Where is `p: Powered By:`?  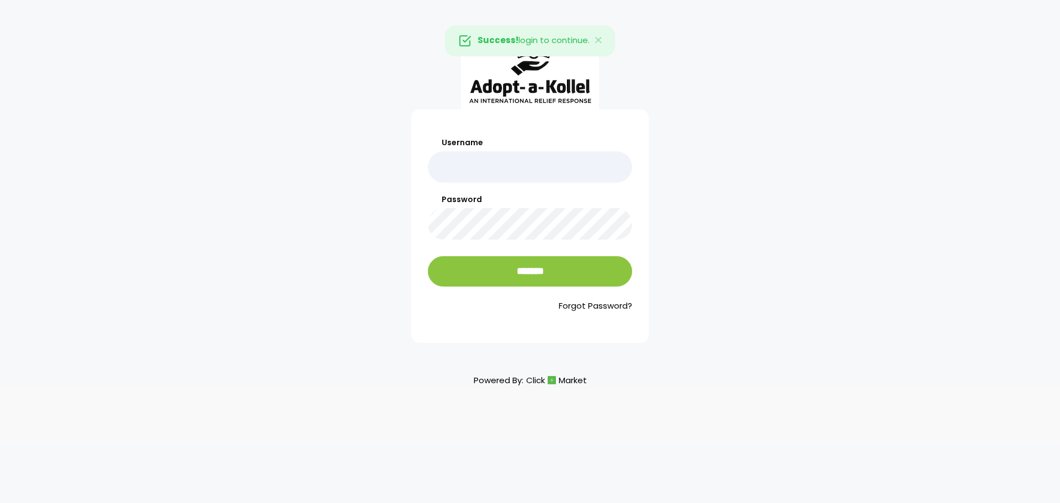 p: Powered By: is located at coordinates (530, 380).